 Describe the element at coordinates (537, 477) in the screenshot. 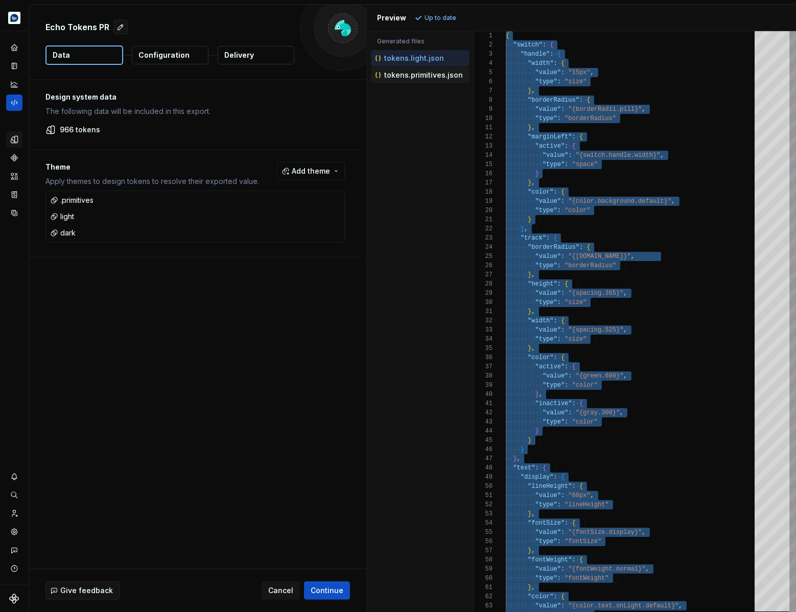

I see `span: "display"` at that location.